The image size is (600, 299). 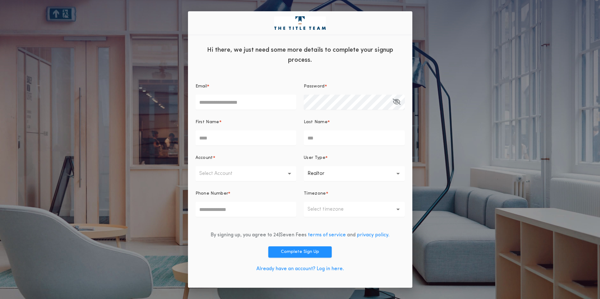 What do you see at coordinates (212, 194) in the screenshot?
I see `p: Phone Number` at bounding box center [212, 194].